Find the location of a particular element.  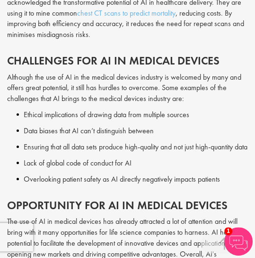

li: Ethical implications of drawing data from multiple sources is located at coordinates (132, 115).